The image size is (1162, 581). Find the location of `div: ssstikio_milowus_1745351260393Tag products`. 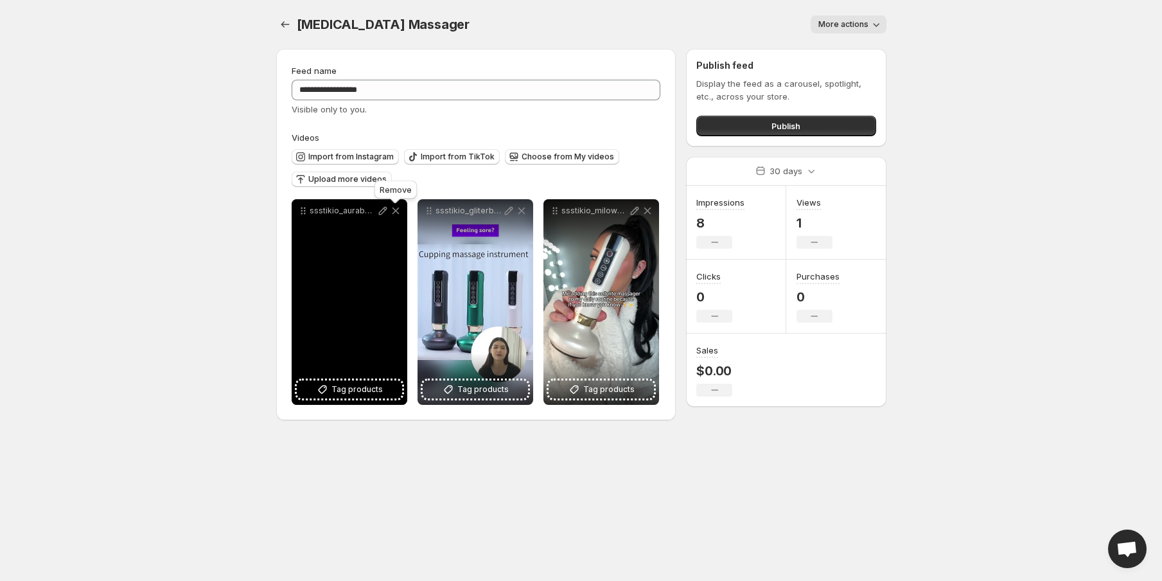

div: ssstikio_milowus_1745351260393Tag products is located at coordinates (601, 302).